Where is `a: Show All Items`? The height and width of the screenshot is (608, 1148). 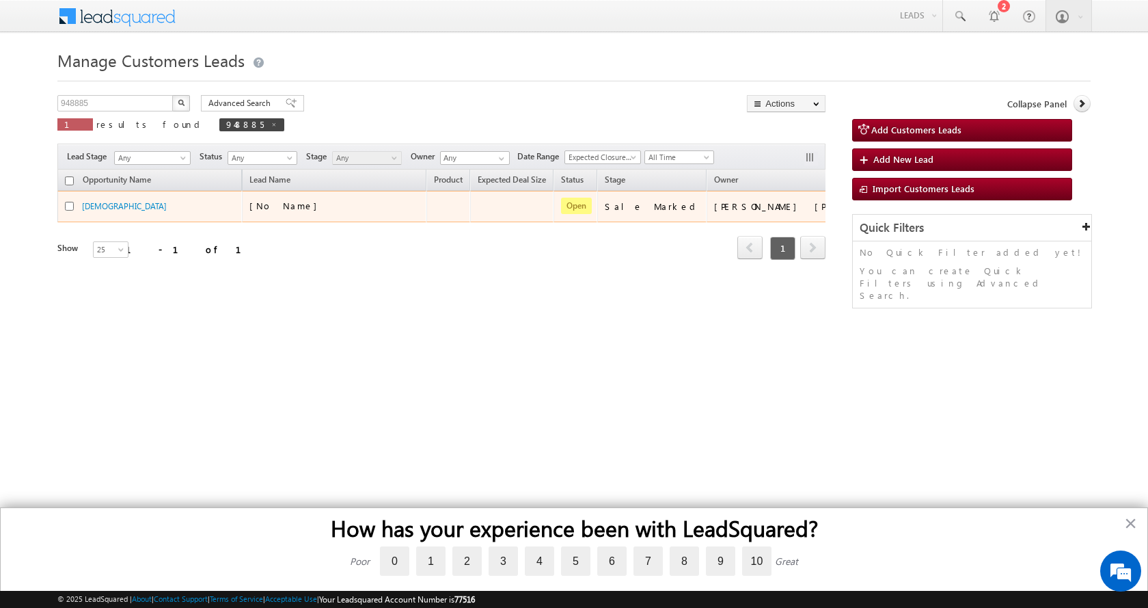 a: Show All Items is located at coordinates (500, 159).